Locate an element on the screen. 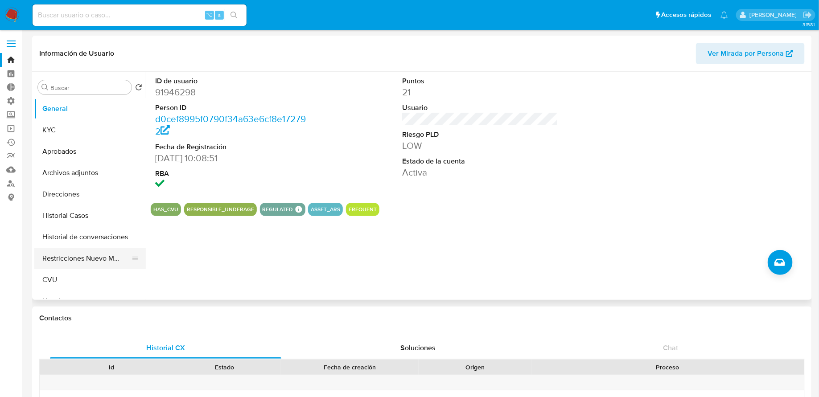 The height and width of the screenshot is (397, 819). button: Aprobados is located at coordinates (90, 152).